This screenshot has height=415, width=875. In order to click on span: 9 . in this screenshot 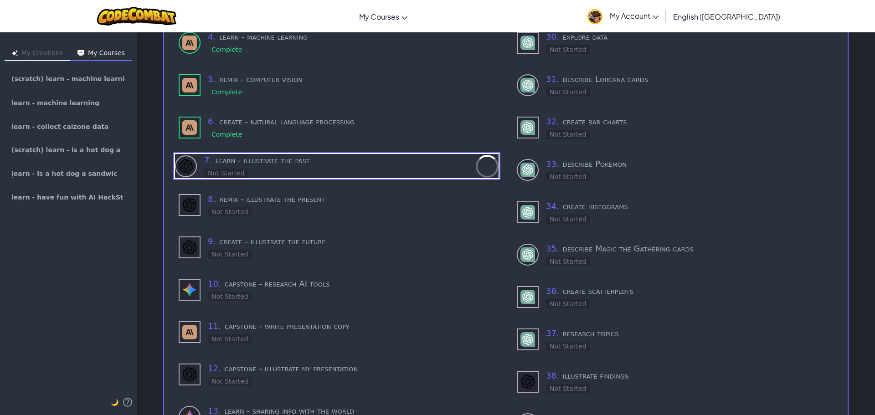, I will do `click(211, 241)`.